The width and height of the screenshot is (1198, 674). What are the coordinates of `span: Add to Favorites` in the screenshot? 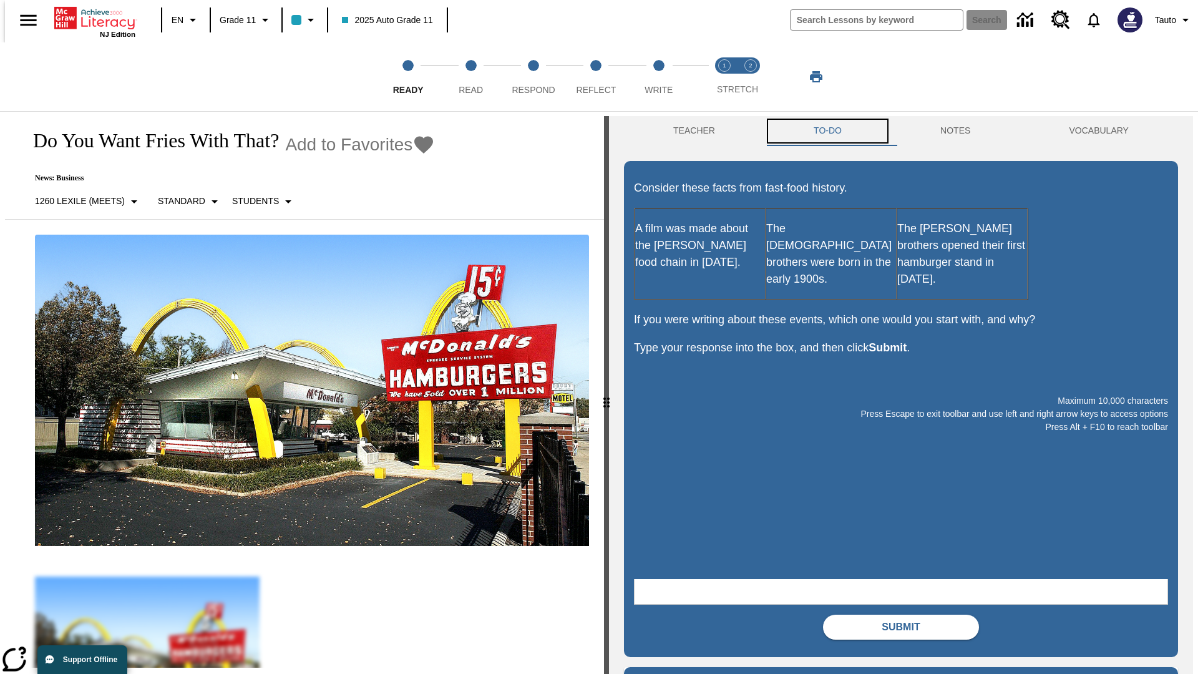 It's located at (349, 145).